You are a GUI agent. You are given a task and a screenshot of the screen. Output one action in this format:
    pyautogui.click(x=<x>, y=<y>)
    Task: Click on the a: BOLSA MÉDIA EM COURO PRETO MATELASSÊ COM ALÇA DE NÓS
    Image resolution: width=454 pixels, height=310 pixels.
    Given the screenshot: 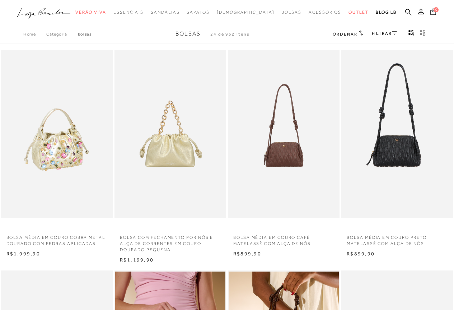 What is the action you would take?
    pyautogui.click(x=397, y=239)
    